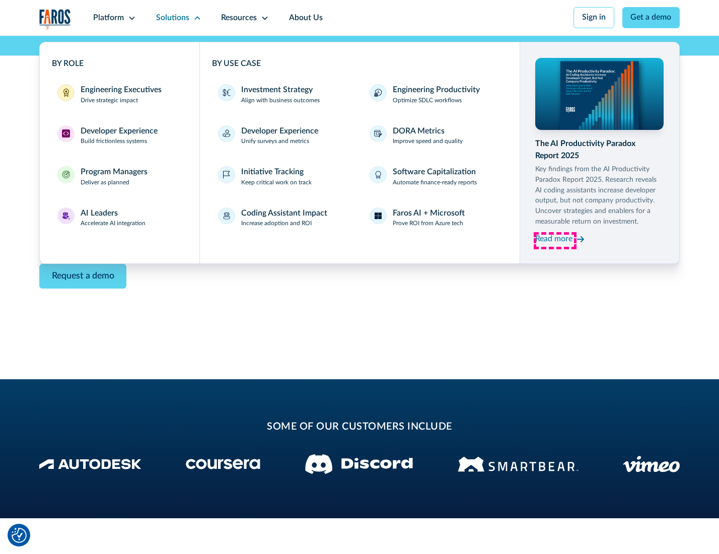 The image size is (719, 554). What do you see at coordinates (120, 218) in the screenshot?
I see `a: AI LeadersAI LeadersAccelerate AI integration` at bounding box center [120, 218].